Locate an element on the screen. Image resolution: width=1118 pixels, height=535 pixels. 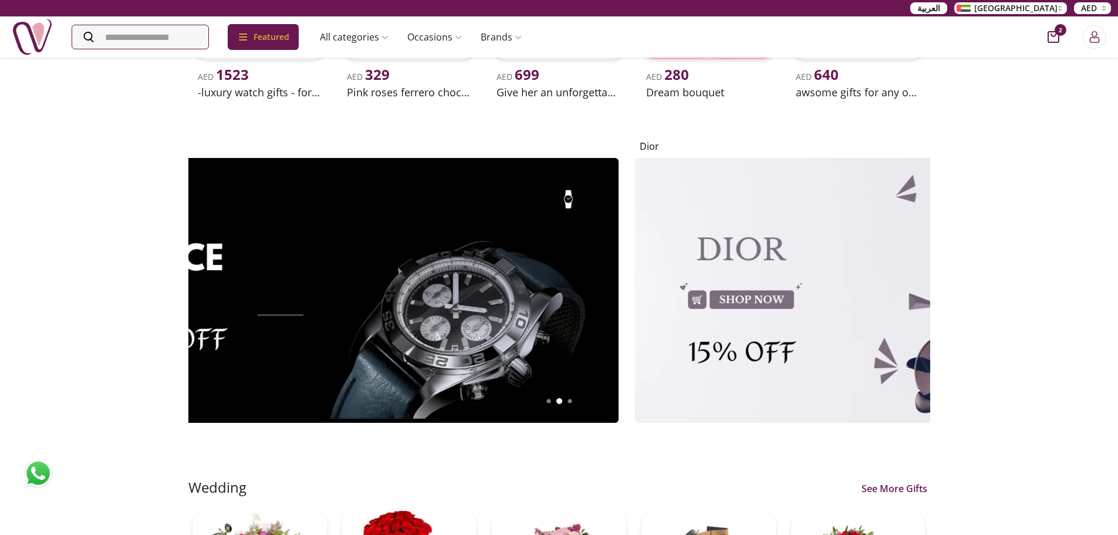
img: Police is located at coordinates (347, 290).